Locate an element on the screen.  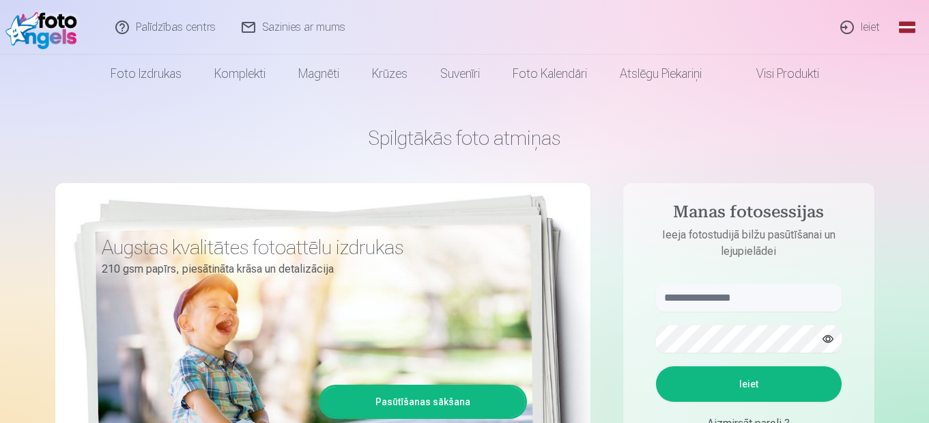
h1: Spilgtākās foto atmiņas is located at coordinates (465, 138).